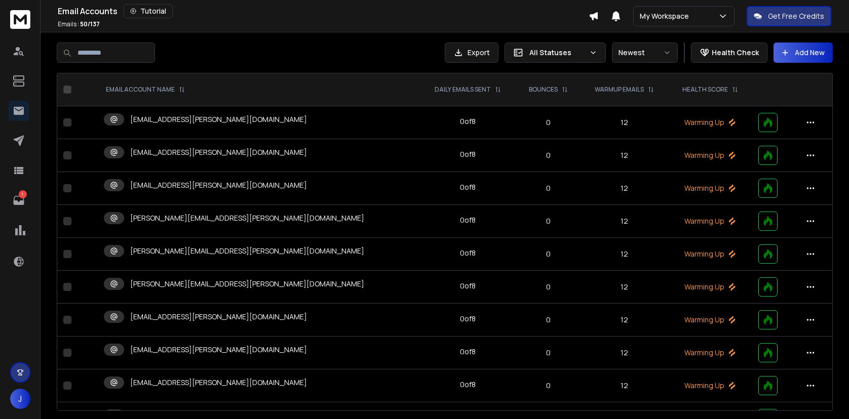 The height and width of the screenshot is (419, 849). Describe the element at coordinates (543, 90) in the screenshot. I see `p: BOUNCES` at that location.